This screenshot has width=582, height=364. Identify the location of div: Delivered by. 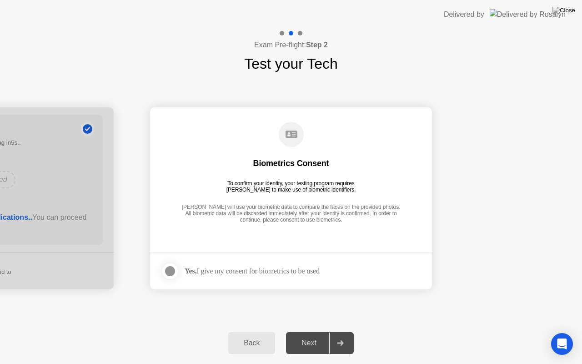
(463, 15).